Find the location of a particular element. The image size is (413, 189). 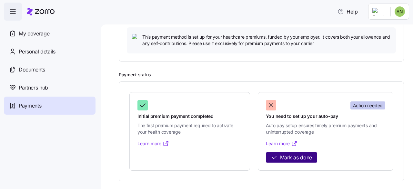

img: icon bulb is located at coordinates (136, 38).